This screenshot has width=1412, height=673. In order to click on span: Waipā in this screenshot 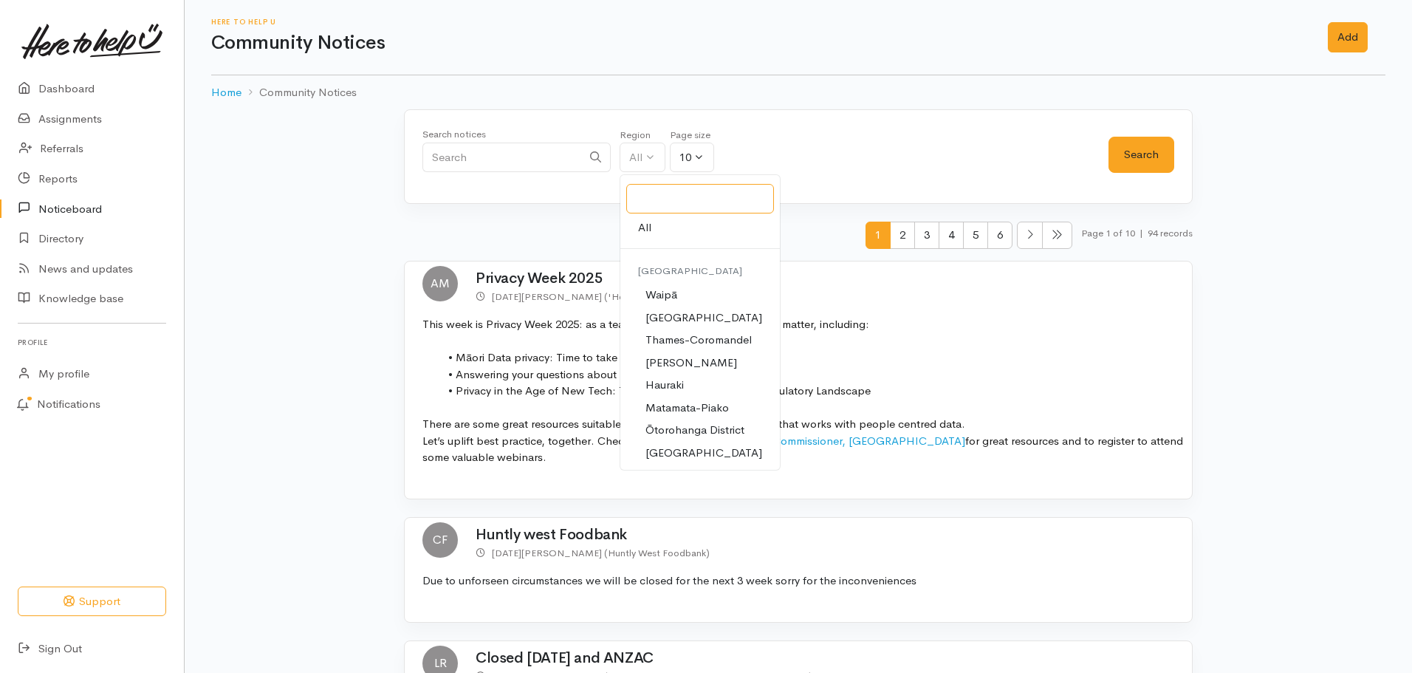, I will do `click(661, 295)`.